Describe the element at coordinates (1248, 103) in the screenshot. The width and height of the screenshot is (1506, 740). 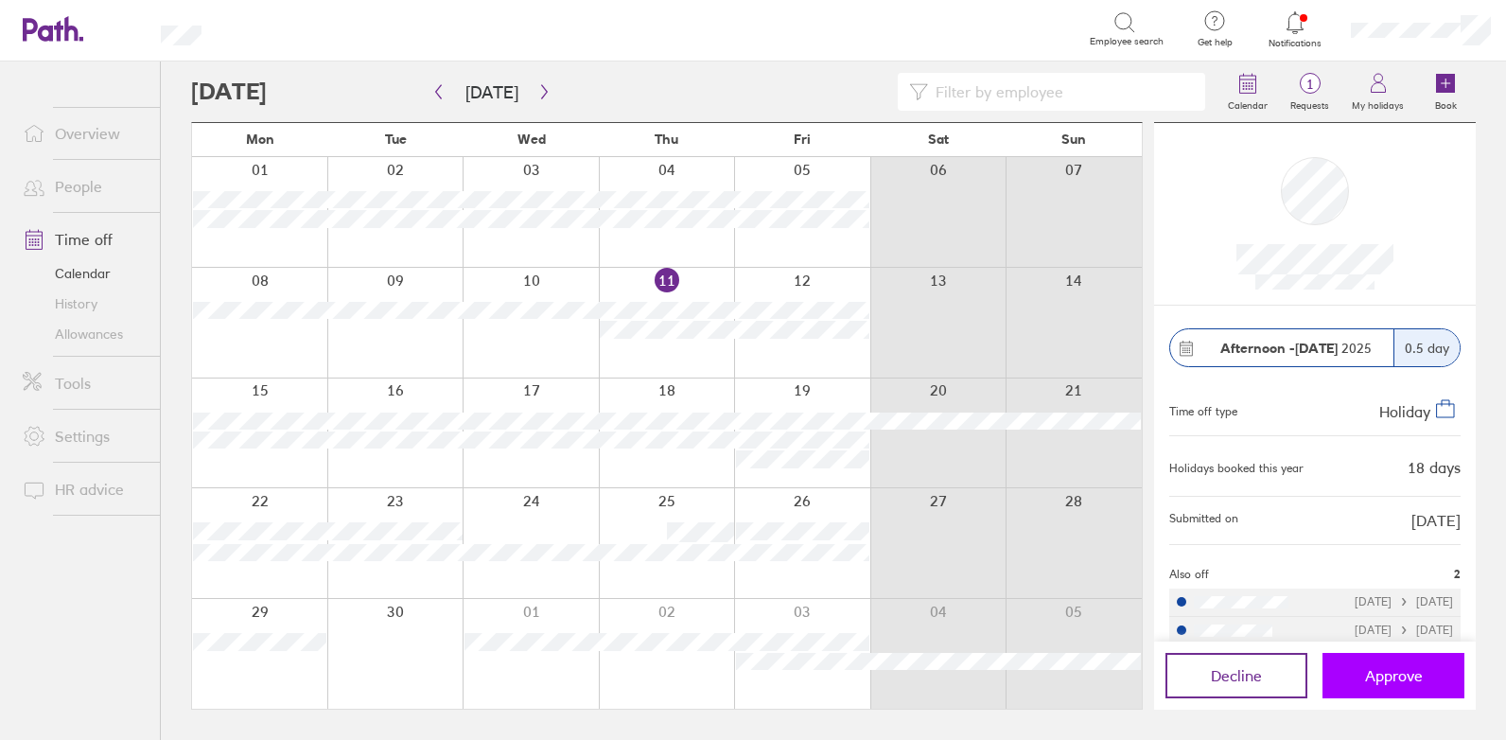
I see `label: Calendar` at that location.